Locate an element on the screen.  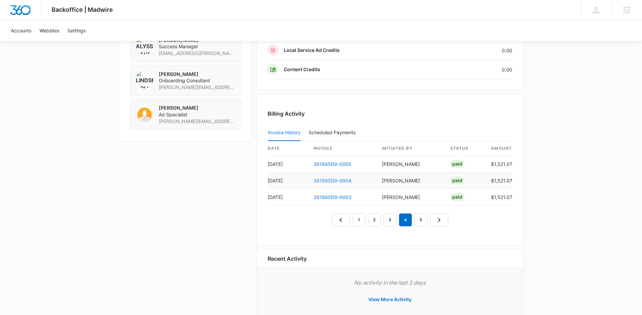
img: logo_orange.svg is located at coordinates (13, 13).